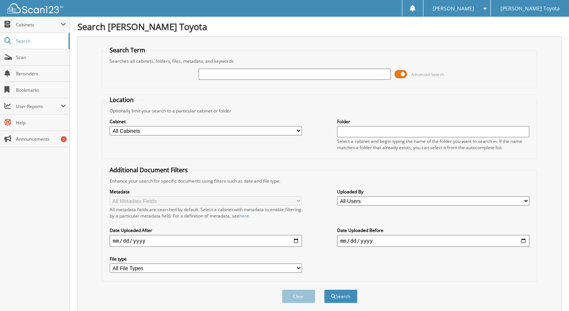 The image size is (569, 311). What do you see at coordinates (41, 139) in the screenshot?
I see `span: Announcements` at bounding box center [41, 139].